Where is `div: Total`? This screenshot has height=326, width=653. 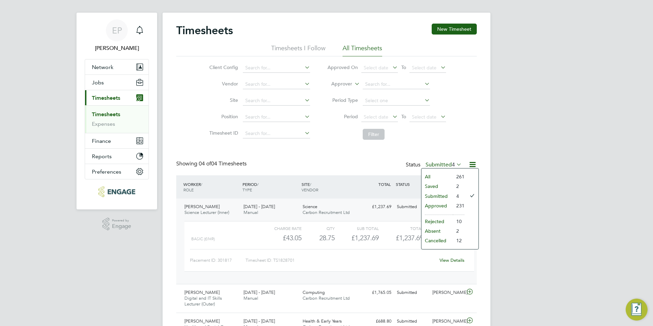
div: Total is located at coordinates (401, 228).